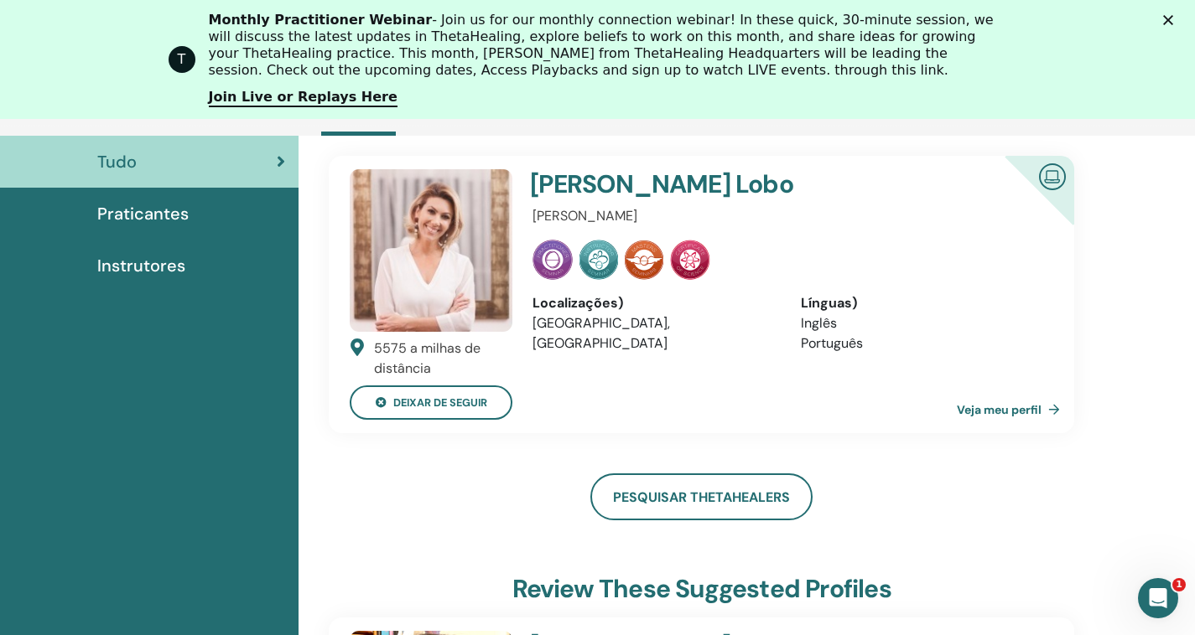 The height and width of the screenshot is (635, 1195). Describe the element at coordinates (1025, 204) in the screenshot. I see `div: Instrutor online certificado` at that location.